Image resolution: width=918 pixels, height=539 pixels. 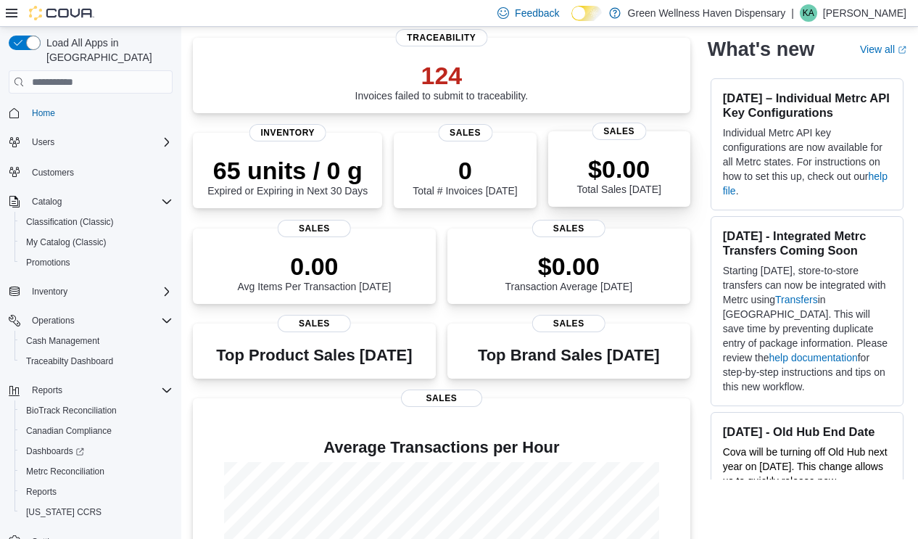 What do you see at coordinates (96, 262) in the screenshot?
I see `button: Promotions` at bounding box center [96, 262].